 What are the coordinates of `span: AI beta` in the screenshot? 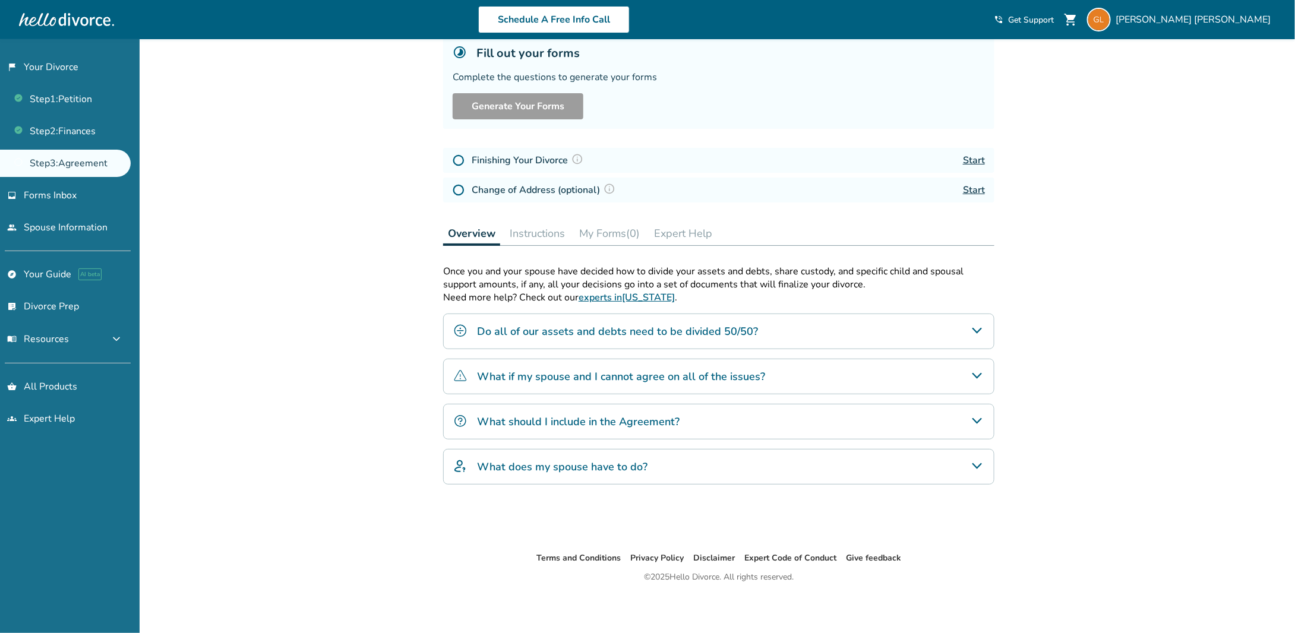 It's located at (90, 274).